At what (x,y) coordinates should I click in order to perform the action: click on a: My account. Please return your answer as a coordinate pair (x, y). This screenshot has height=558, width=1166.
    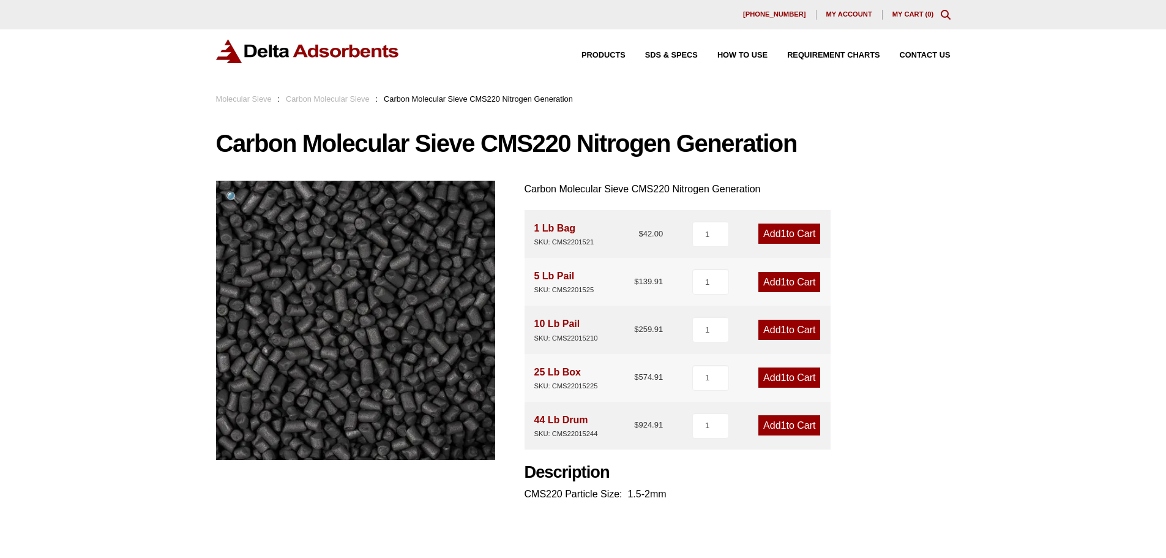
    Looking at the image, I should click on (850, 15).